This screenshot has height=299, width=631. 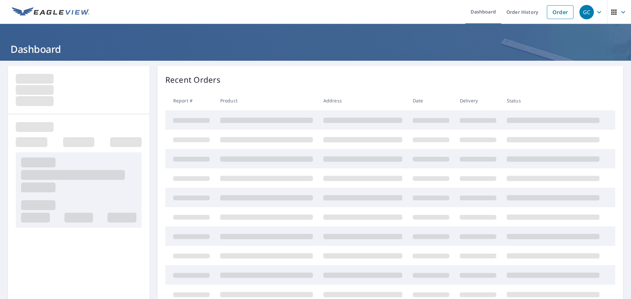 What do you see at coordinates (560, 12) in the screenshot?
I see `a: Order` at bounding box center [560, 12].